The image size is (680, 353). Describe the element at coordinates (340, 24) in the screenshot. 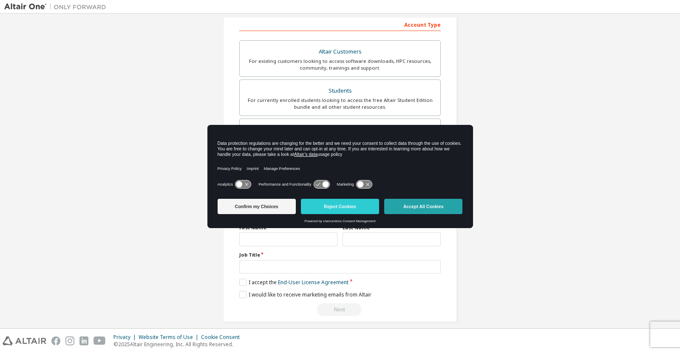

I see `div: Account Type` at that location.